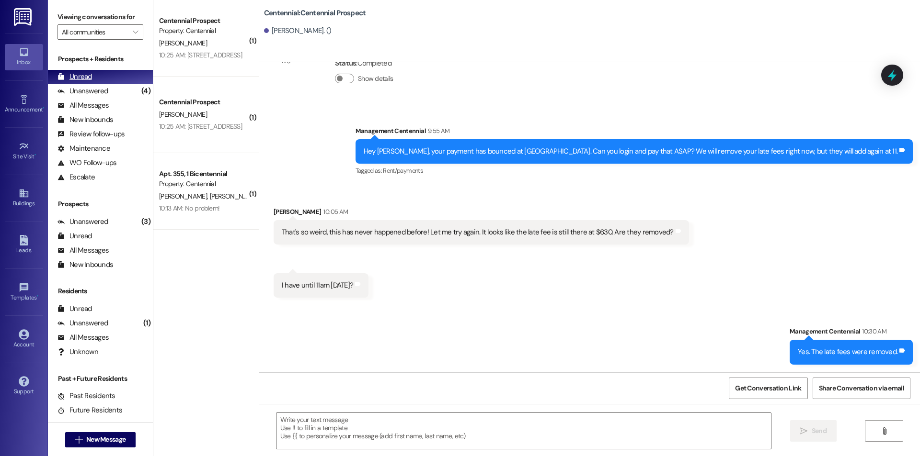 This screenshot has height=456, width=920. Describe the element at coordinates (813, 431) in the screenshot. I see `button: Send` at that location.